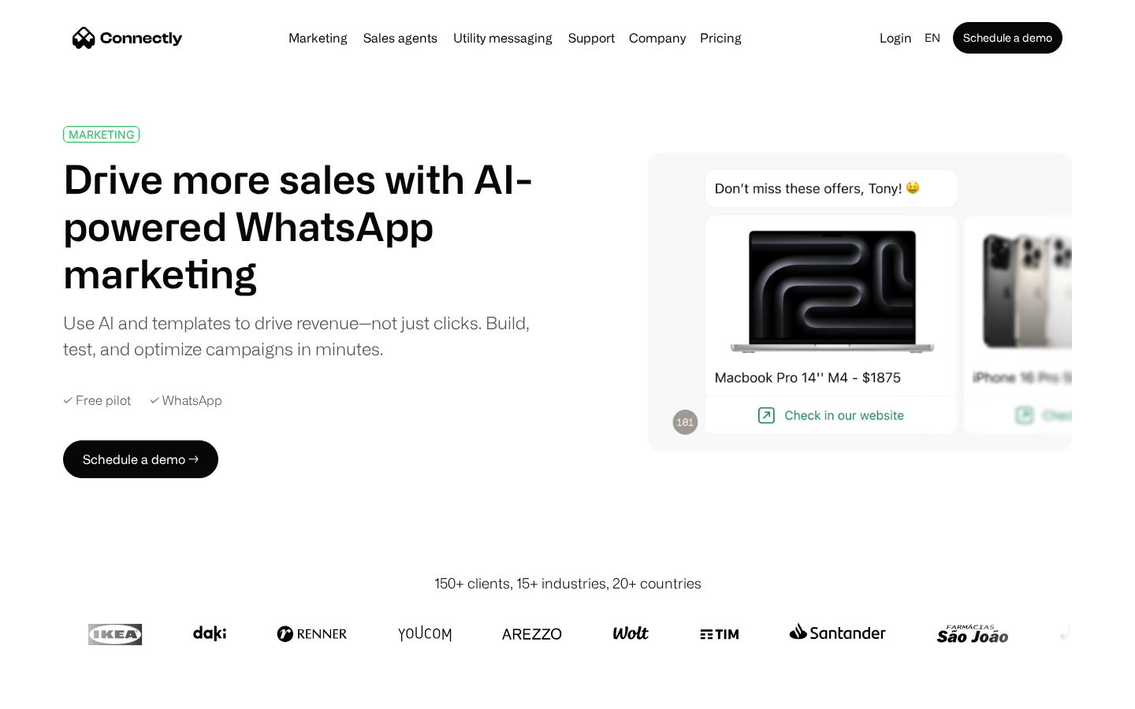 This screenshot has width=1135, height=709. What do you see at coordinates (657, 38) in the screenshot?
I see `div: Company` at bounding box center [657, 38].